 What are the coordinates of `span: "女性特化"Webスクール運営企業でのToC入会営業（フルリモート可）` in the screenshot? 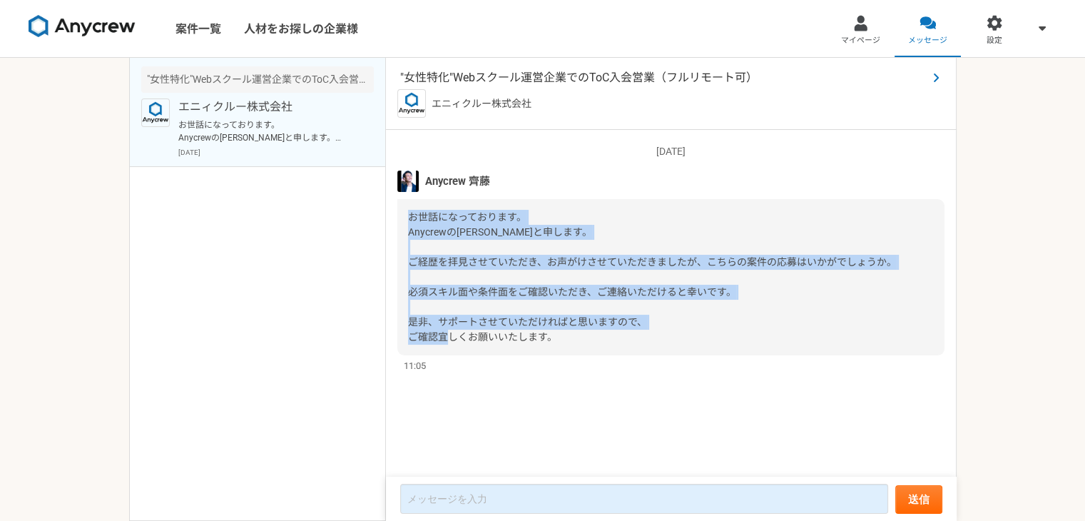 It's located at (664, 78).